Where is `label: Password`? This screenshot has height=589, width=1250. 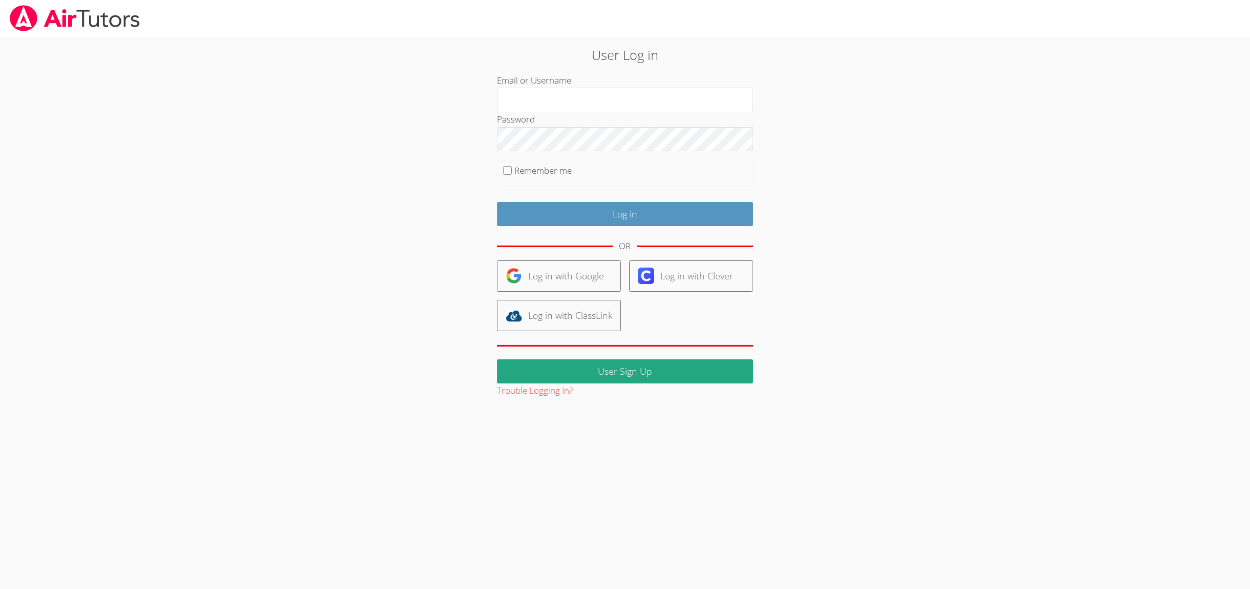
label: Password is located at coordinates (516, 119).